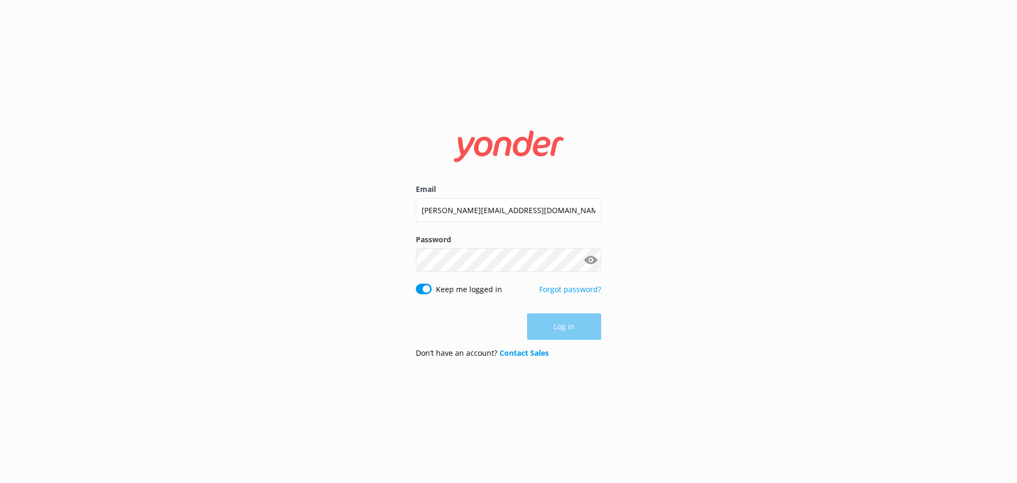 Image resolution: width=1017 pixels, height=483 pixels. What do you see at coordinates (469, 289) in the screenshot?
I see `label: Keep me logged in` at bounding box center [469, 289].